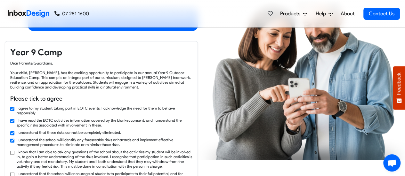 The image size is (405, 176). What do you see at coordinates (101, 52) in the screenshot?
I see `h4: Year 9 Camp` at bounding box center [101, 52].